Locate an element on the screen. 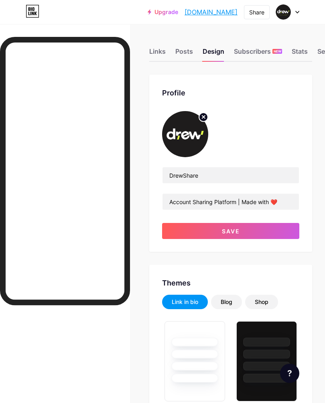 The width and height of the screenshot is (325, 403). div: Links is located at coordinates (157, 54).